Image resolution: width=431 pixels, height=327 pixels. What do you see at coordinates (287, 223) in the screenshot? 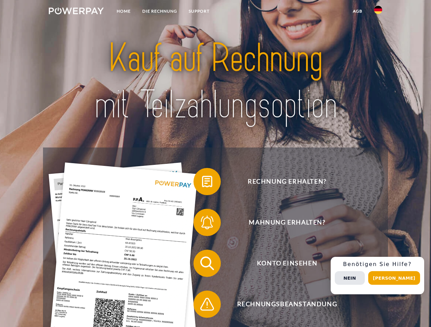
I see `span: Mahnung erhalten?` at bounding box center [287, 223].